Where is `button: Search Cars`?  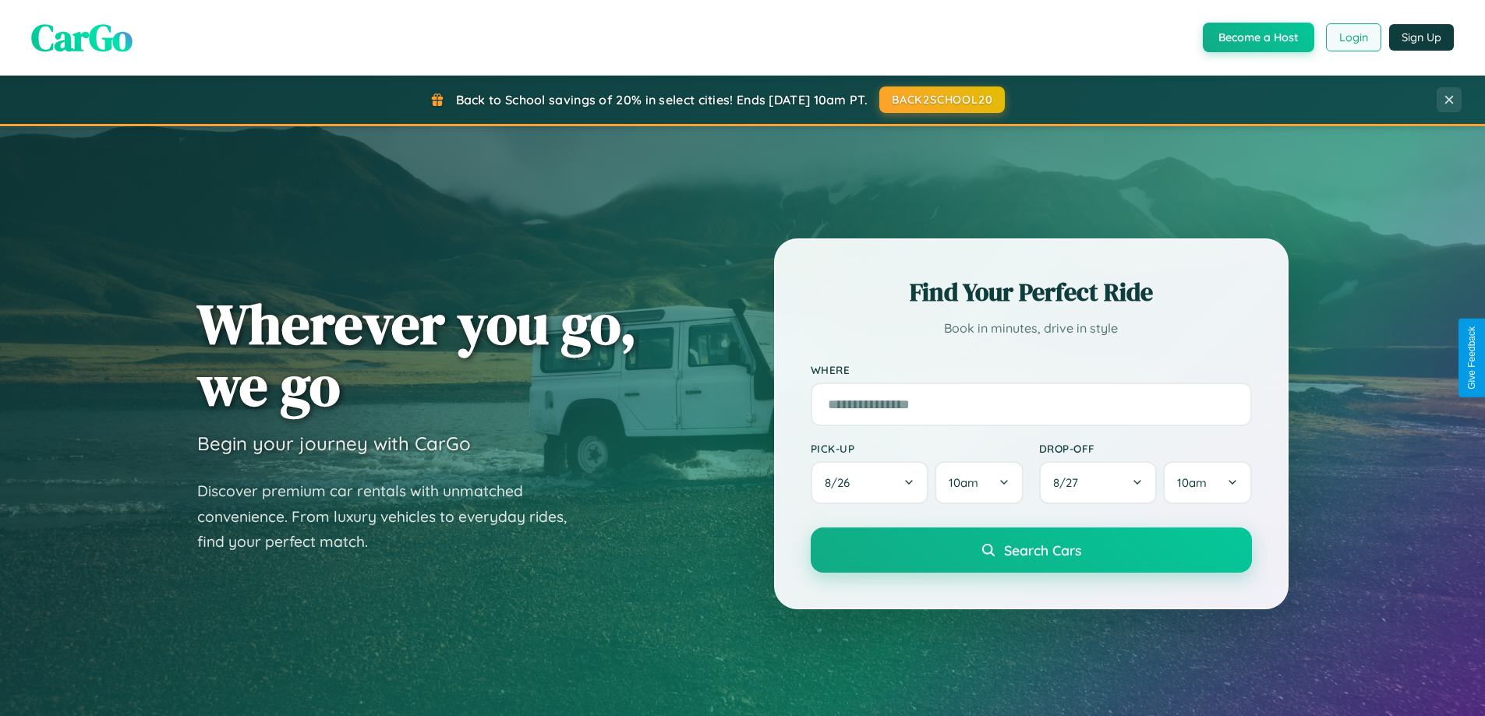 button: Search Cars is located at coordinates (1031, 550).